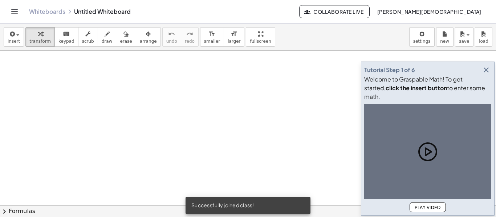 This screenshot has height=217, width=496. Describe the element at coordinates (334, 12) in the screenshot. I see `button: Collaborate Live` at that location.